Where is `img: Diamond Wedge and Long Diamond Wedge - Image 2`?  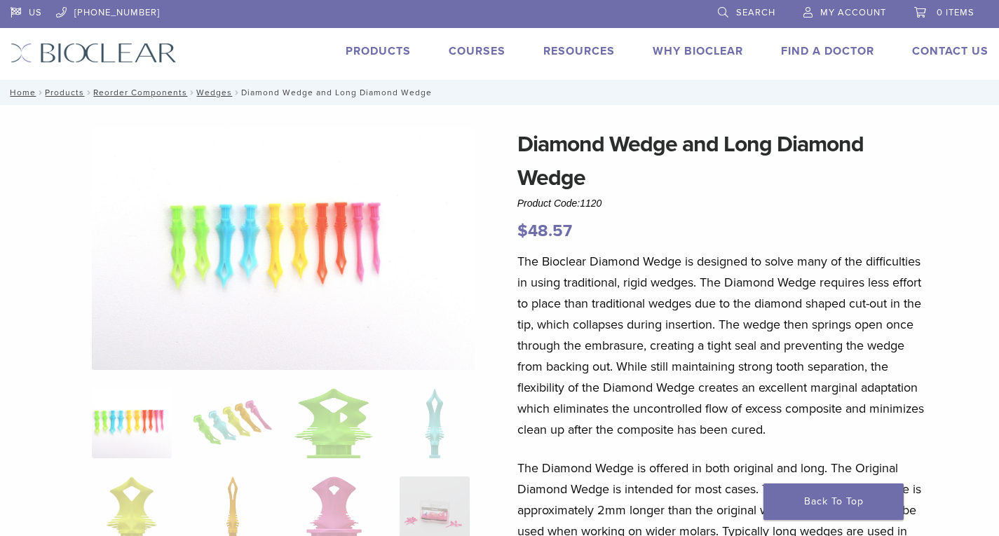 img: Diamond Wedge and Long Diamond Wedge - Image 2 is located at coordinates (233, 423).